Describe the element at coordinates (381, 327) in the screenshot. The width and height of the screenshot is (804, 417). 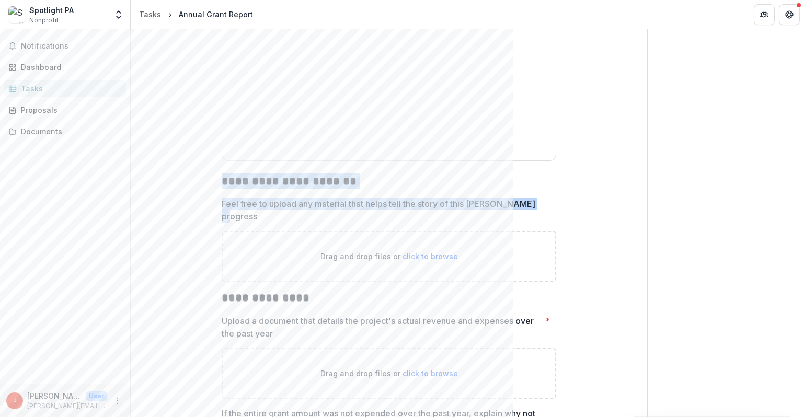
I see `p: Upload a document that details the project's actual revenue and expenses over the past year` at that location.